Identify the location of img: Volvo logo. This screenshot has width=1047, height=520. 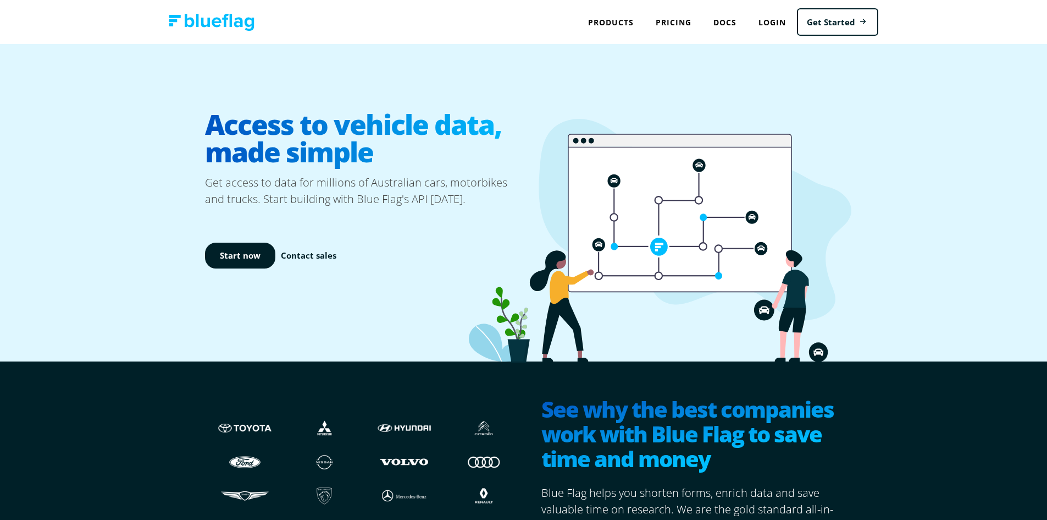
(404, 461).